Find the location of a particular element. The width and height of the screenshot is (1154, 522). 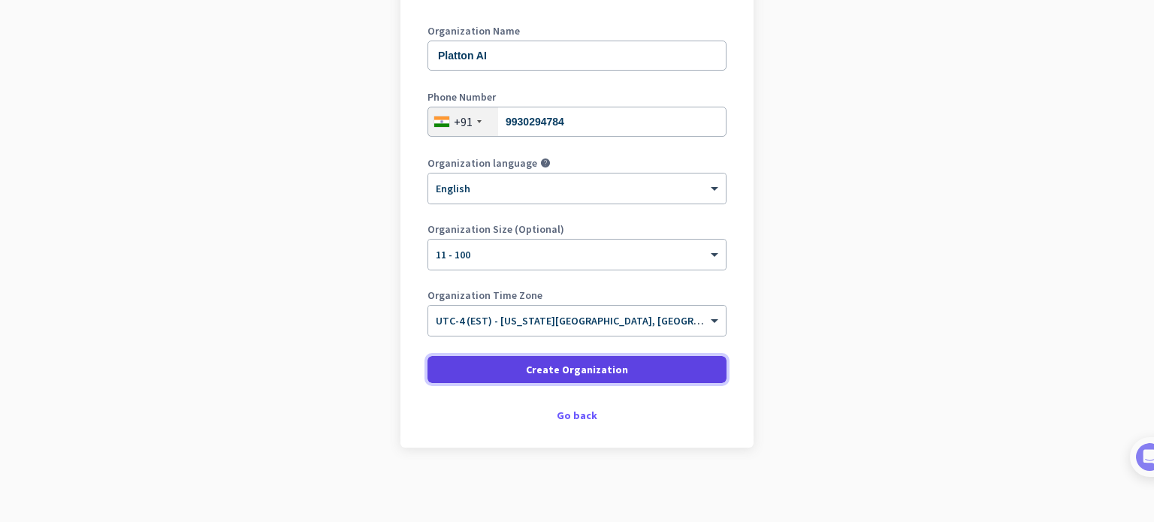

label: Phone Number is located at coordinates (577, 97).